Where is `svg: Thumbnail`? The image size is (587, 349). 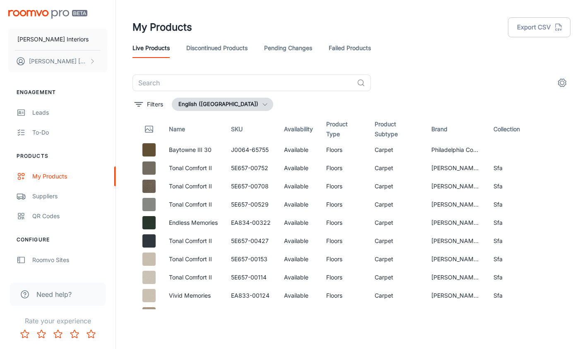 svg: Thumbnail is located at coordinates (149, 129).